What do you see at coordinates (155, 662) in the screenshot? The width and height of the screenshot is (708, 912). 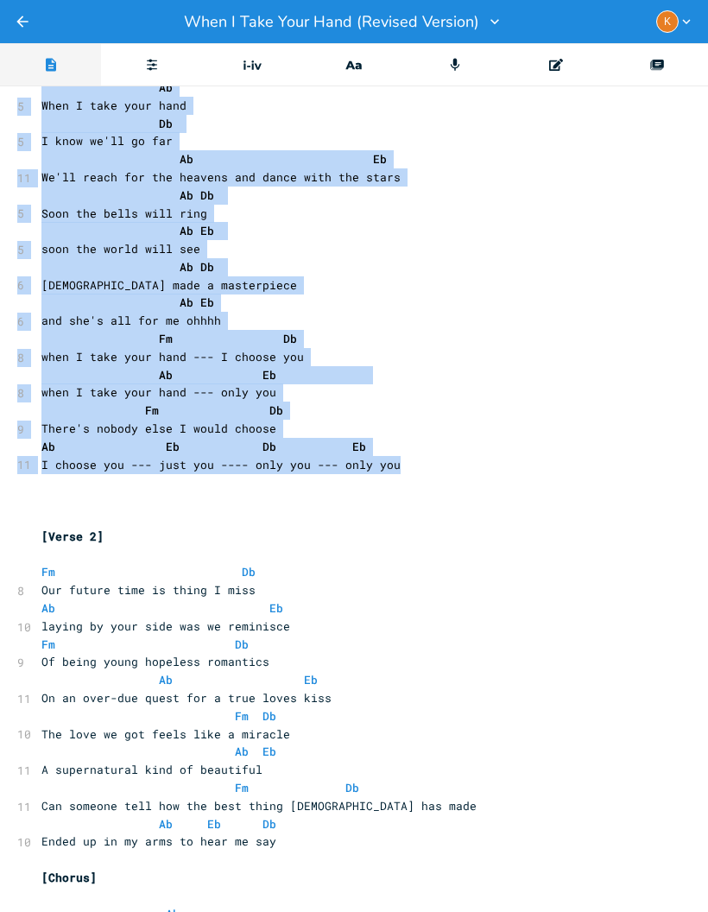 I see `span: Of being young hopeless romantics` at bounding box center [155, 662].